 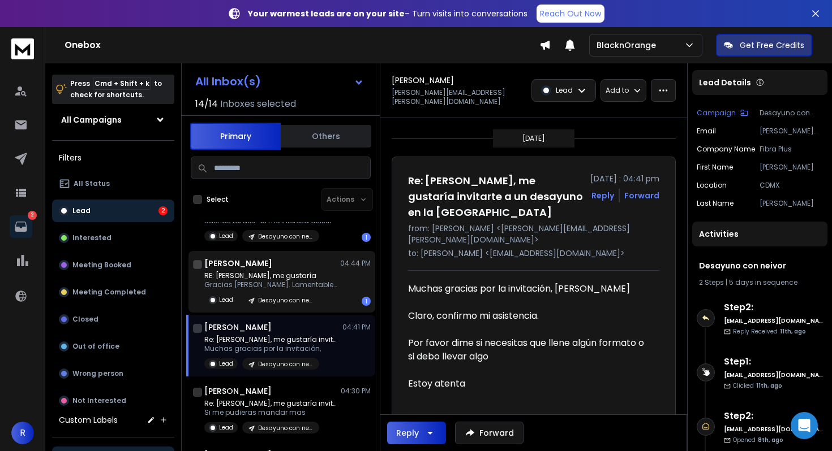 What do you see at coordinates (272, 413) in the screenshot?
I see `p: Si me pudieras mandar mas` at bounding box center [272, 413].